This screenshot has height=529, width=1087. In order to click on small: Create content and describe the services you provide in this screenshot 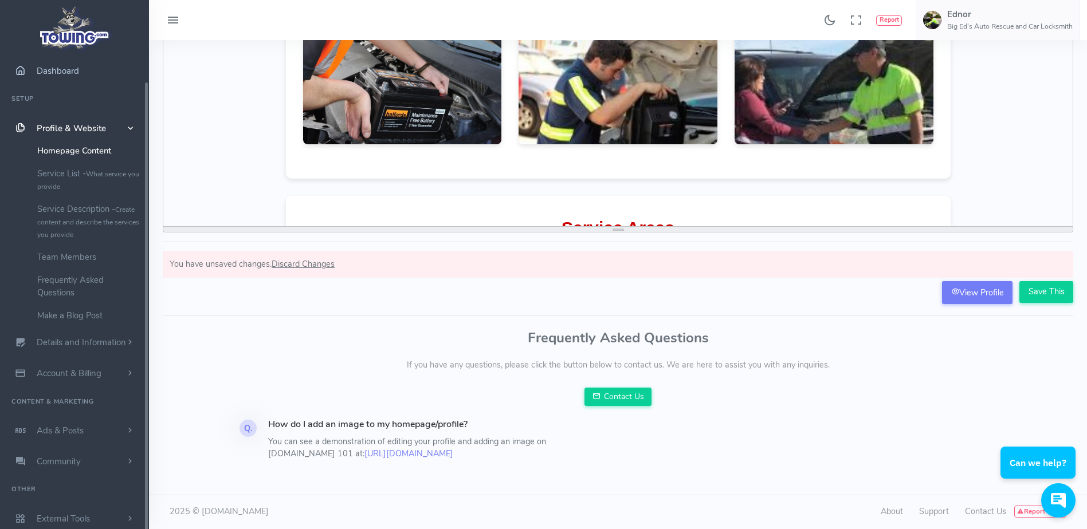, I will do `click(88, 222)`.